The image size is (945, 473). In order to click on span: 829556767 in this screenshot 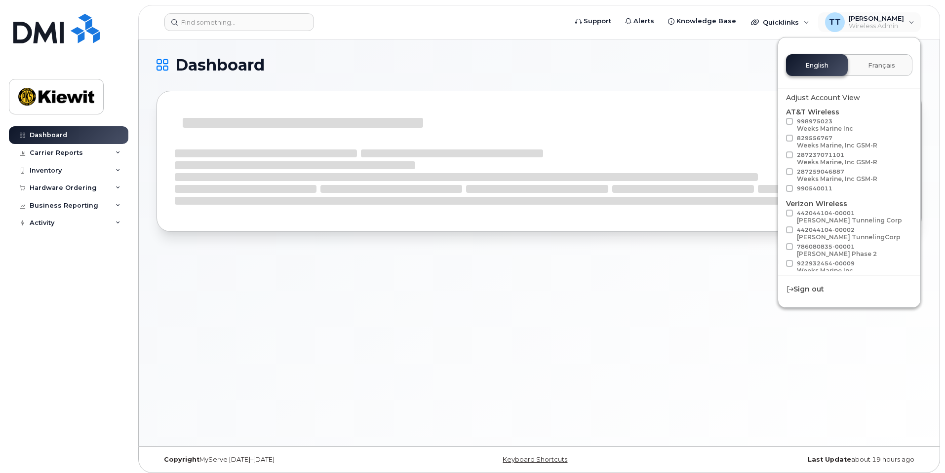, I will do `click(837, 142)`.